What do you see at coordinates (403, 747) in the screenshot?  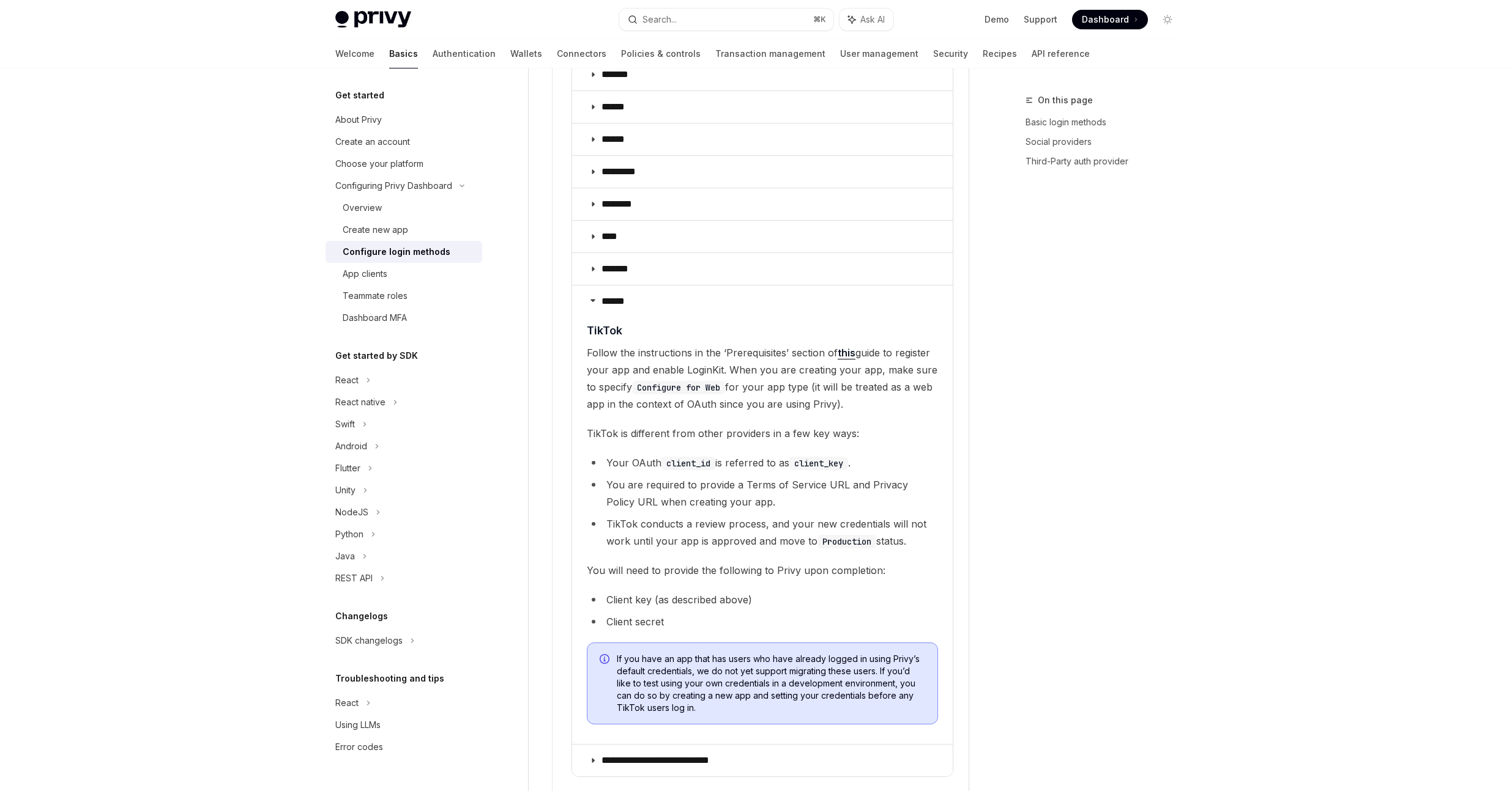 I see `a: Error codes` at bounding box center [403, 747].